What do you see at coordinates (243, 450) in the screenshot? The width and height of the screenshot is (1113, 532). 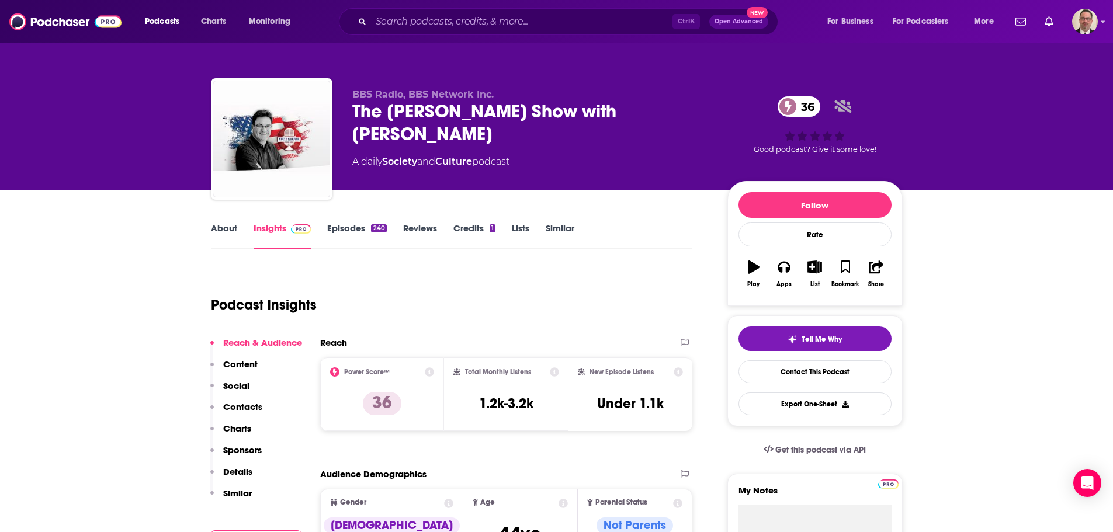 I see `p: Sponsors` at bounding box center [243, 450].